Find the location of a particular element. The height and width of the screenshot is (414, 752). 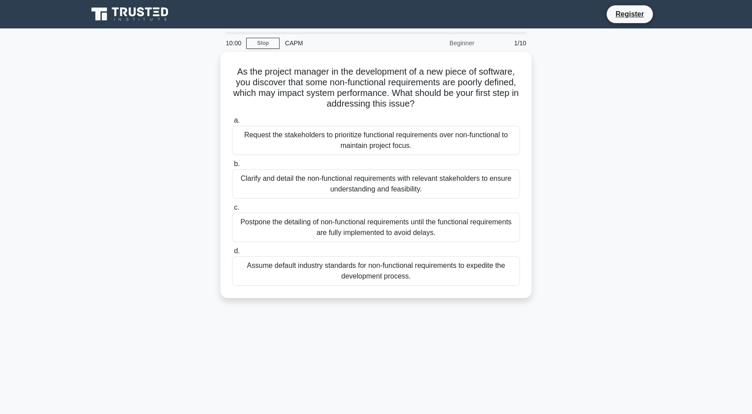

div: Request the stakeholders to prioritize functional requirements over non-functional to maintain pr... is located at coordinates (376, 140).